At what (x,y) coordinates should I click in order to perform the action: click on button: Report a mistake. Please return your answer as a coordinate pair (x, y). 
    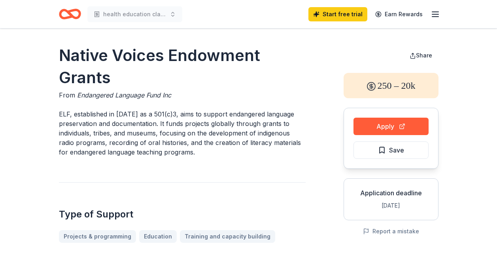
    Looking at the image, I should click on (391, 231).